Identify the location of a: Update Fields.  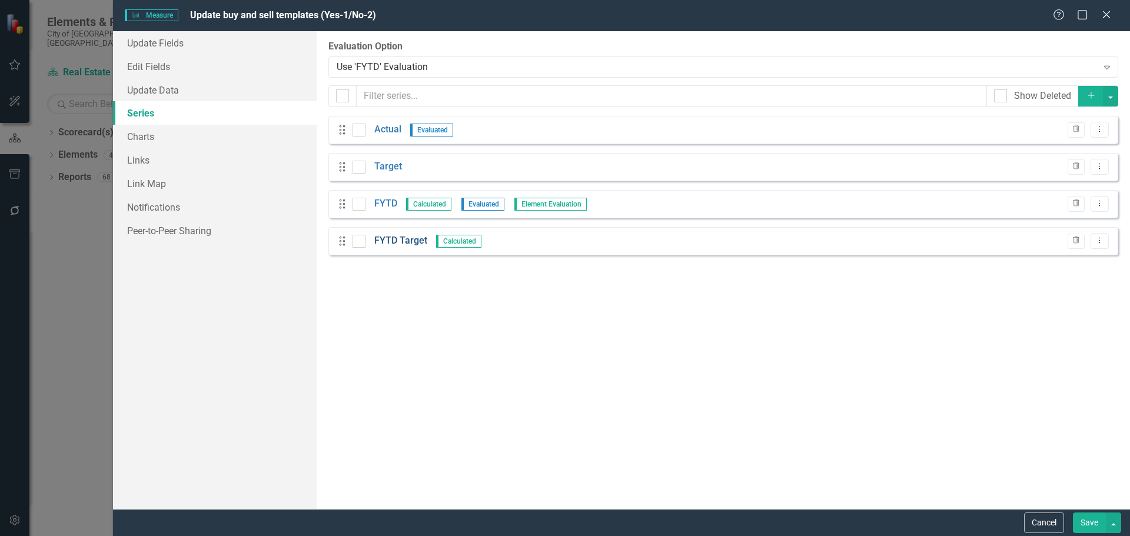
(215, 43).